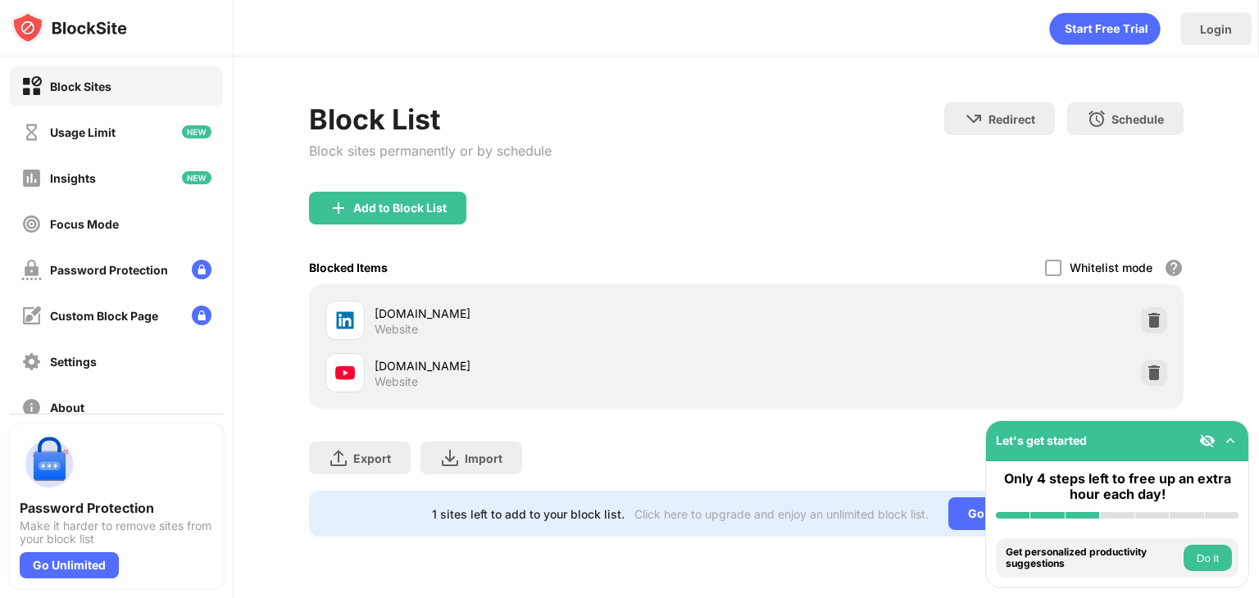 The height and width of the screenshot is (598, 1259). I want to click on img: omni-setup-toggle.svg, so click(1230, 441).